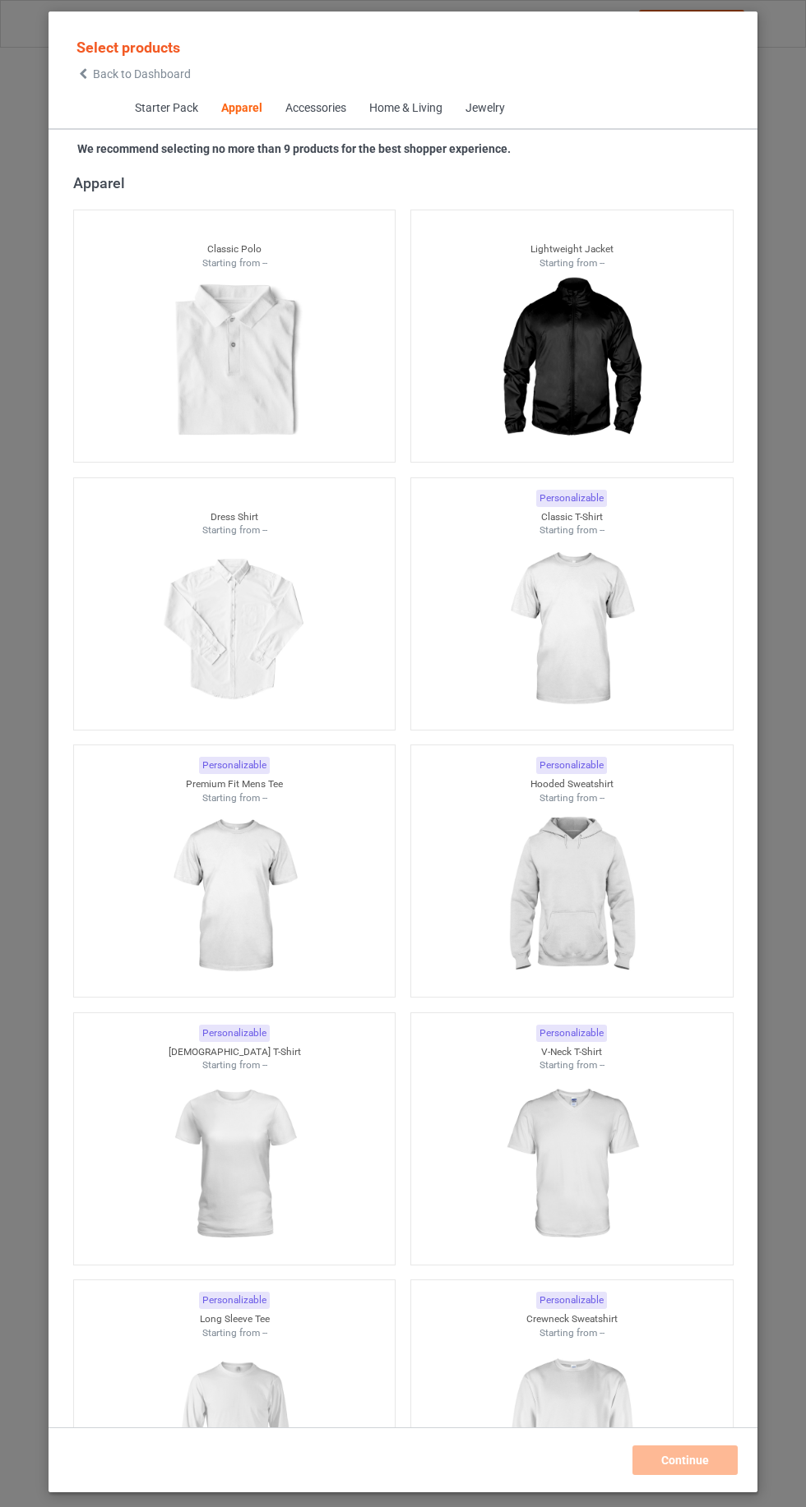 This screenshot has width=806, height=1507. What do you see at coordinates (165, 108) in the screenshot?
I see `span: Starter Pack` at bounding box center [165, 108].